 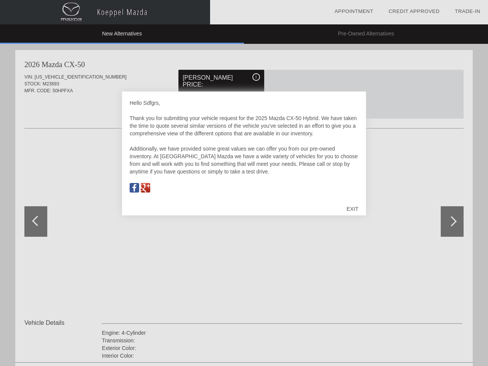 What do you see at coordinates (244, 149) in the screenshot?
I see `div: Hello Sdfgrs, Thank you for submitting your vehicle request for the 2025 Mazda CX-50 Hybrid. We h...` at bounding box center [244, 149].